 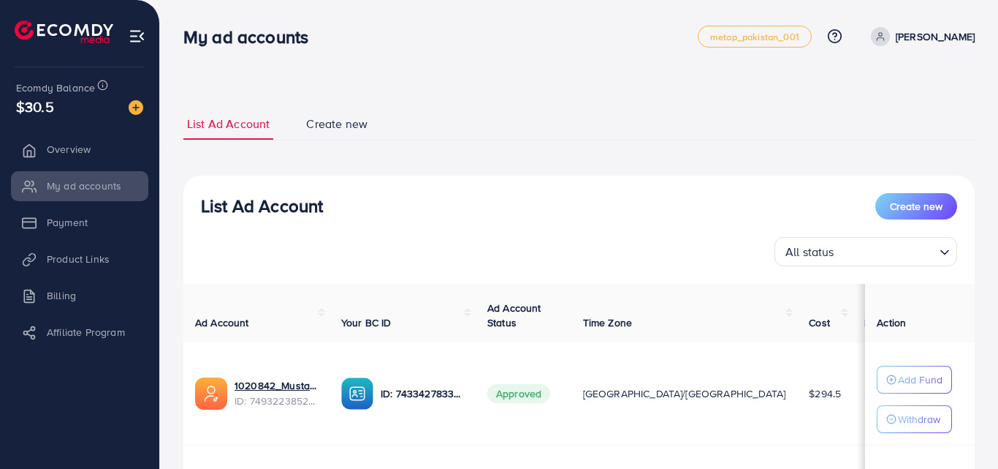 I want to click on span: Ad Account, so click(x=222, y=322).